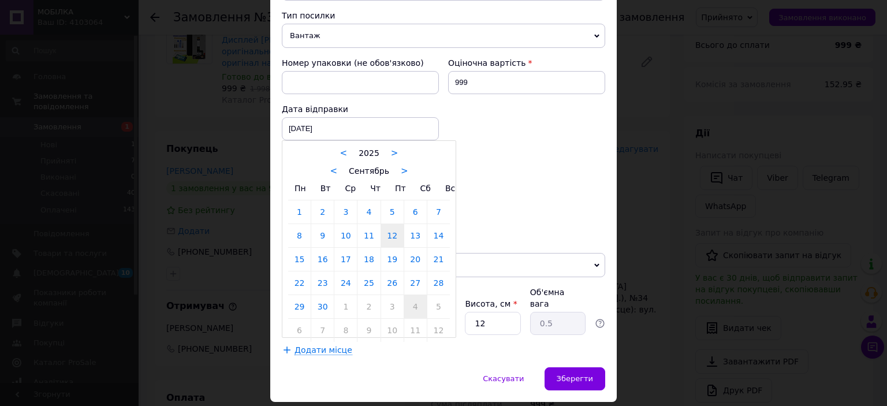  I want to click on a: 22, so click(299, 283).